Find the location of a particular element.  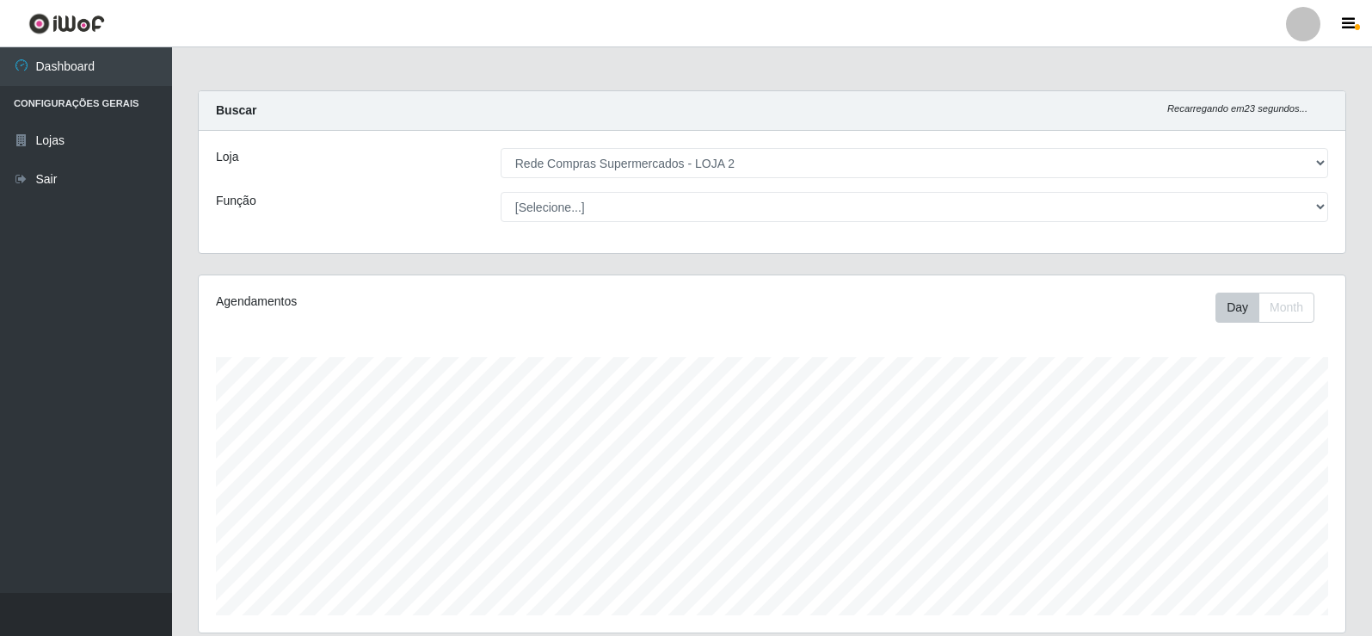

button: Day is located at coordinates (1237, 307).